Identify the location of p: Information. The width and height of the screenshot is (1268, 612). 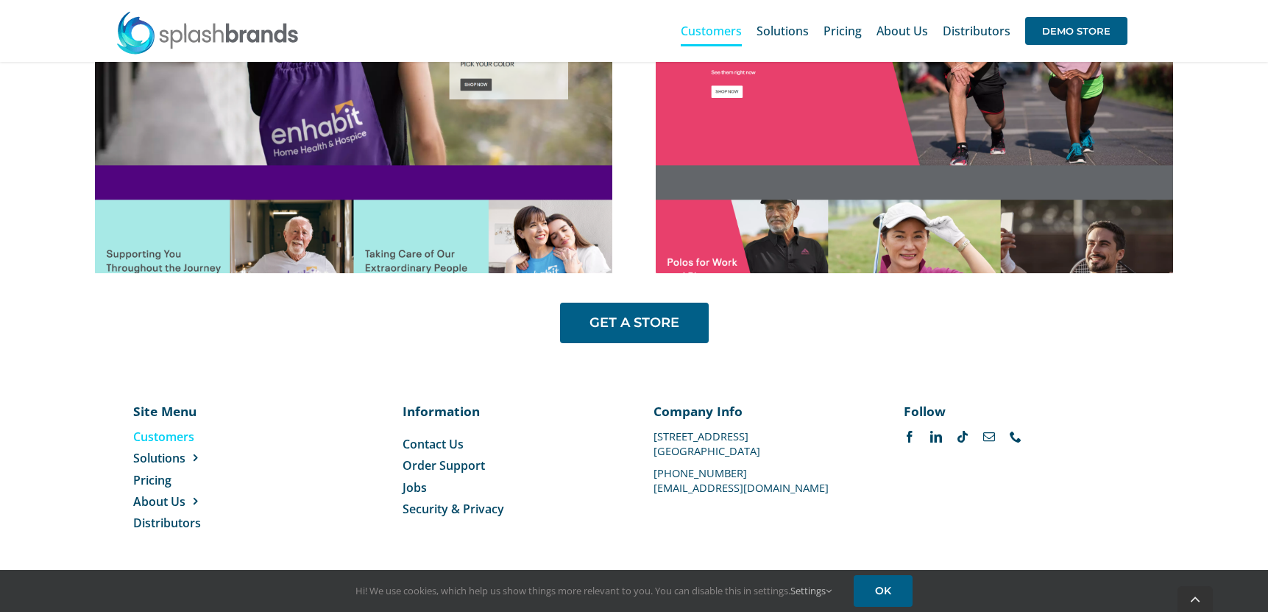
(509, 411).